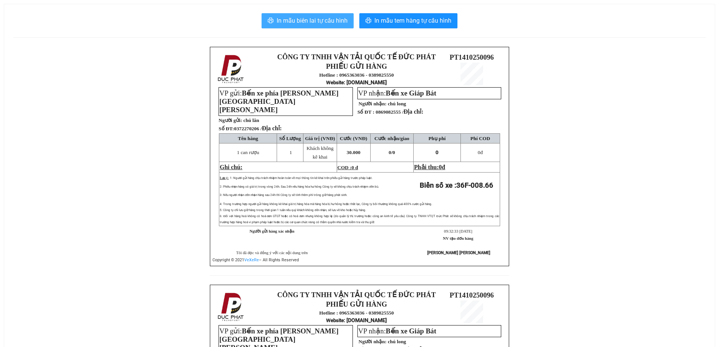 This screenshot has height=347, width=719. Describe the element at coordinates (409, 21) in the screenshot. I see `button: printerIn mẫu tem hàng tự cấu hình` at that location.